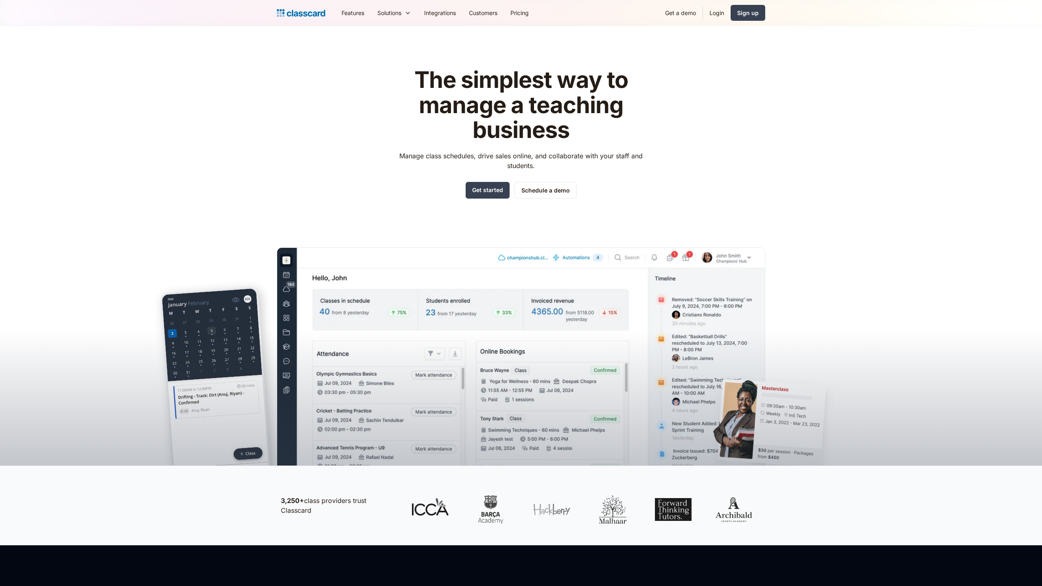 This screenshot has width=1042, height=586. Describe the element at coordinates (353, 13) in the screenshot. I see `a: Features` at that location.